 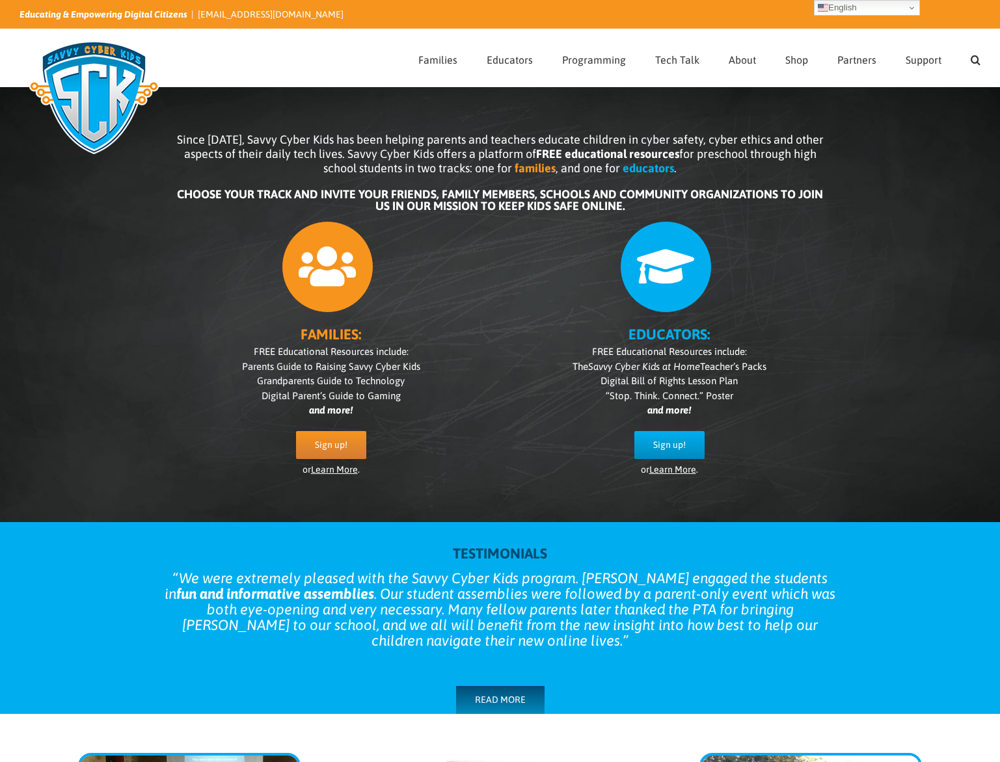 I want to click on b: CHOOSE YOUR TRACK AND INVITE YOUR FRIENDS, FAMILY MEMBERS, SCHOOLS AND COMMUNITY ORGANIZATIONS TO..., so click(x=500, y=200).